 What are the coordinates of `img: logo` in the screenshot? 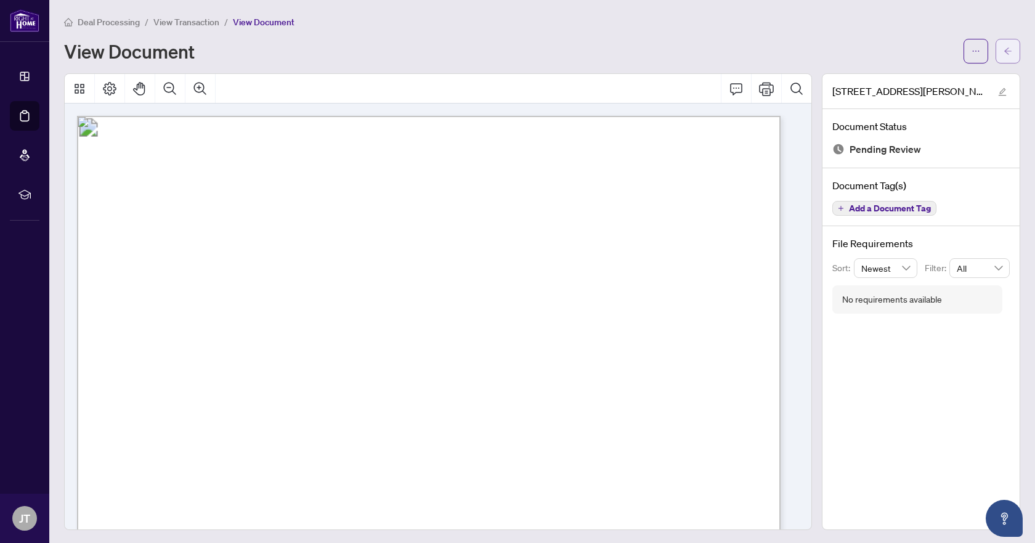 It's located at (25, 20).